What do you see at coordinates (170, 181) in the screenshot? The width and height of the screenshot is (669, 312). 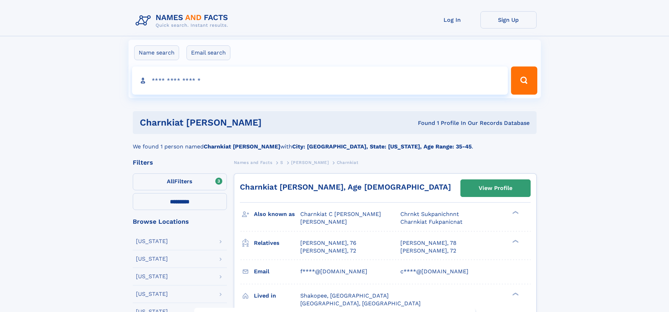 I see `span: All` at bounding box center [170, 181].